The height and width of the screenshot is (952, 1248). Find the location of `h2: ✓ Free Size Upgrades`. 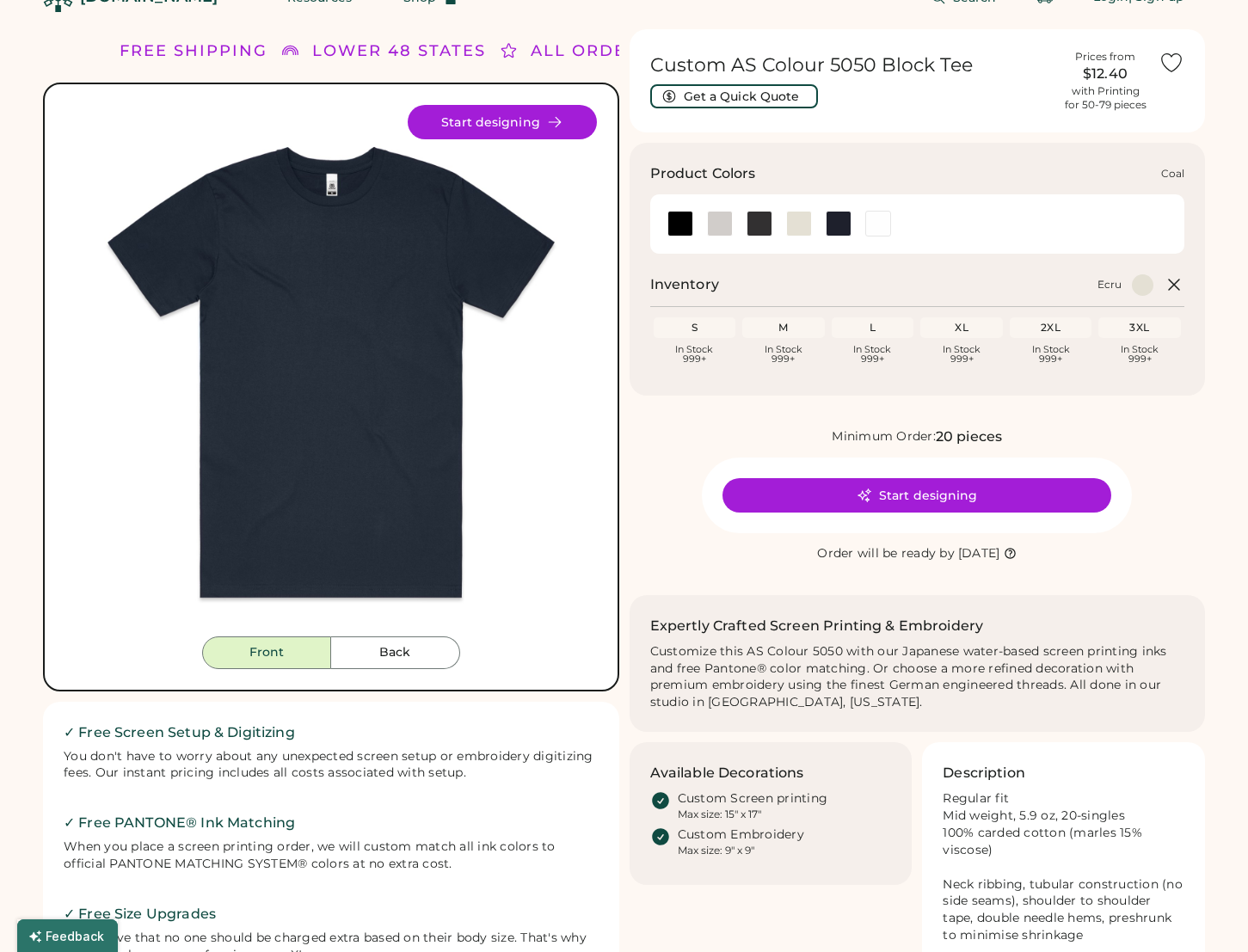

h2: ✓ Free Size Upgrades is located at coordinates (331, 914).